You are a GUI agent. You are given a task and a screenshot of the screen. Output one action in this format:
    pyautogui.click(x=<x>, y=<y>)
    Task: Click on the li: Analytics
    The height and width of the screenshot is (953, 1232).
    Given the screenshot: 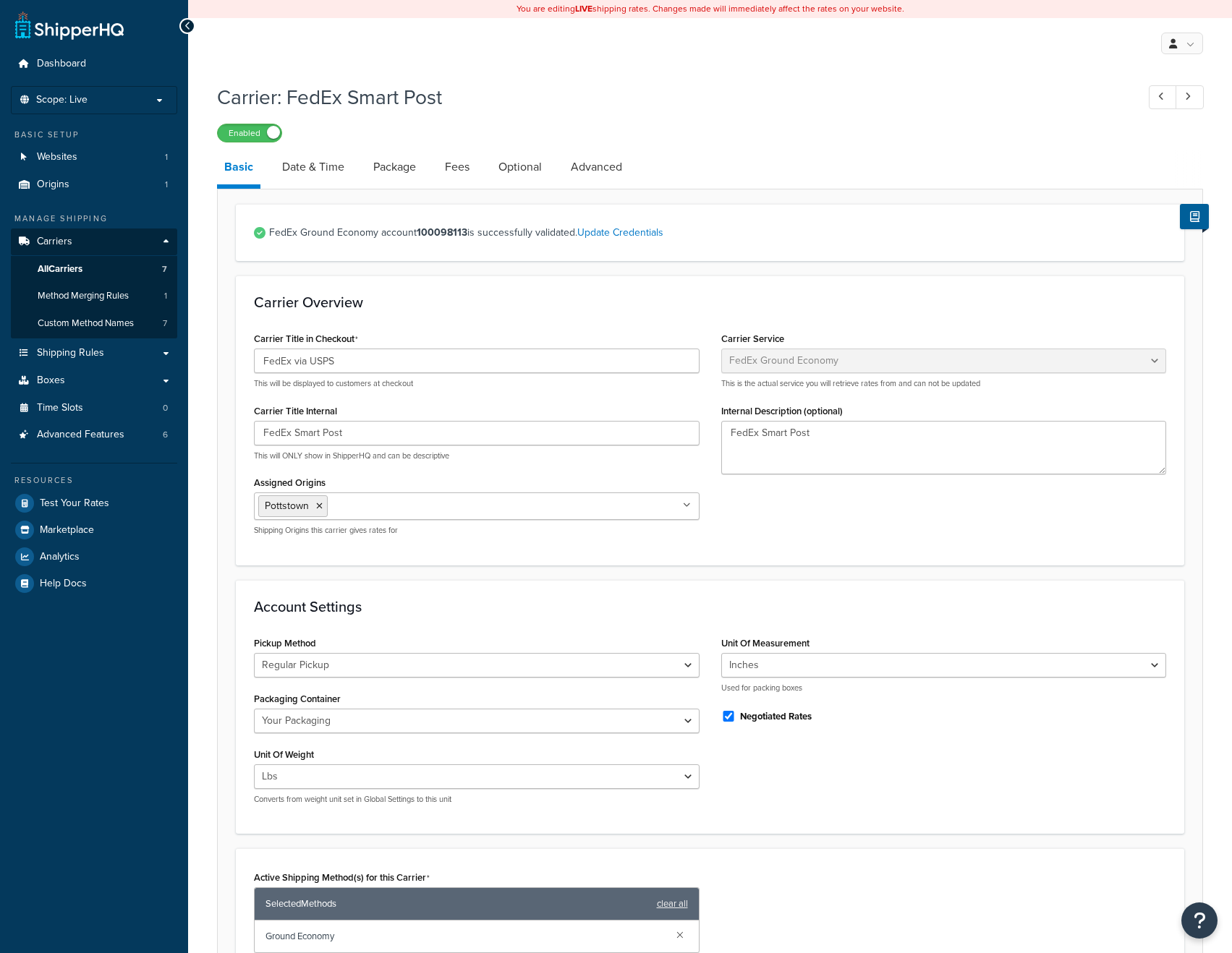 What is the action you would take?
    pyautogui.click(x=94, y=557)
    